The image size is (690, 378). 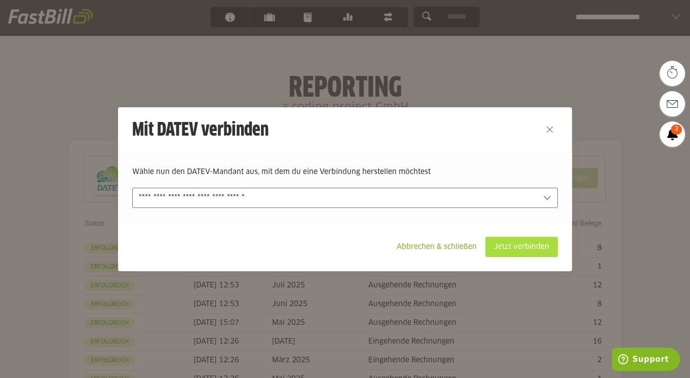 What do you see at coordinates (437, 247) in the screenshot?
I see `sl-button: Abbrechen & schließen` at bounding box center [437, 247].